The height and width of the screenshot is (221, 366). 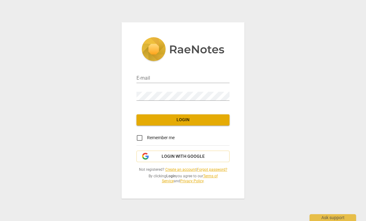 What do you see at coordinates (161, 138) in the screenshot?
I see `span: Remember me` at bounding box center [161, 138].